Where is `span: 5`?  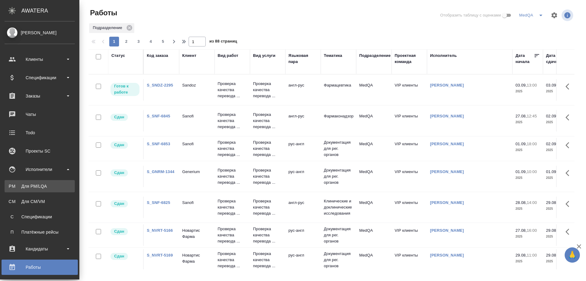 span: 5 is located at coordinates (163, 42).